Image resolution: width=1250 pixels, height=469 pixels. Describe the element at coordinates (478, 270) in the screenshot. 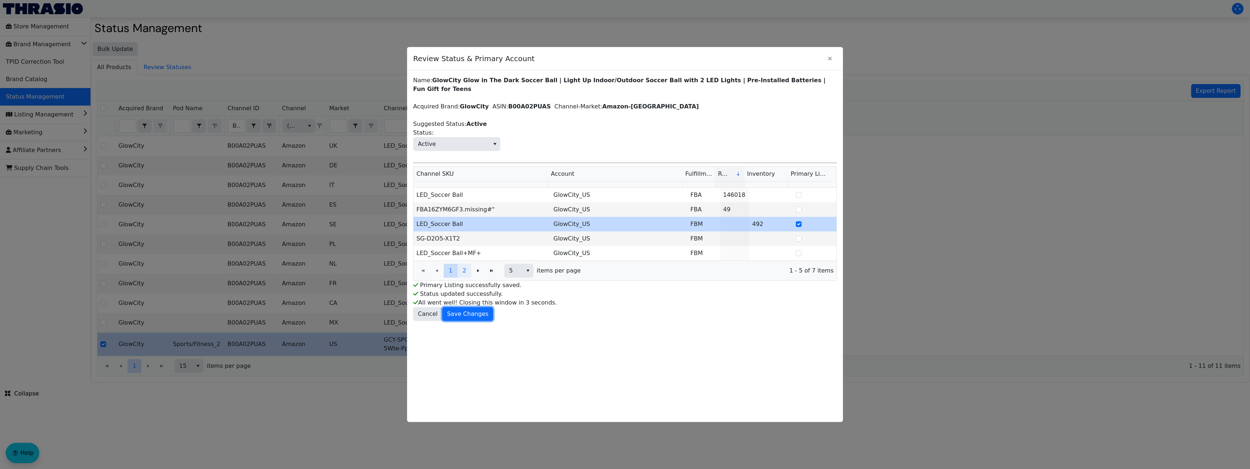

I see `button: Go to the next page` at that location.